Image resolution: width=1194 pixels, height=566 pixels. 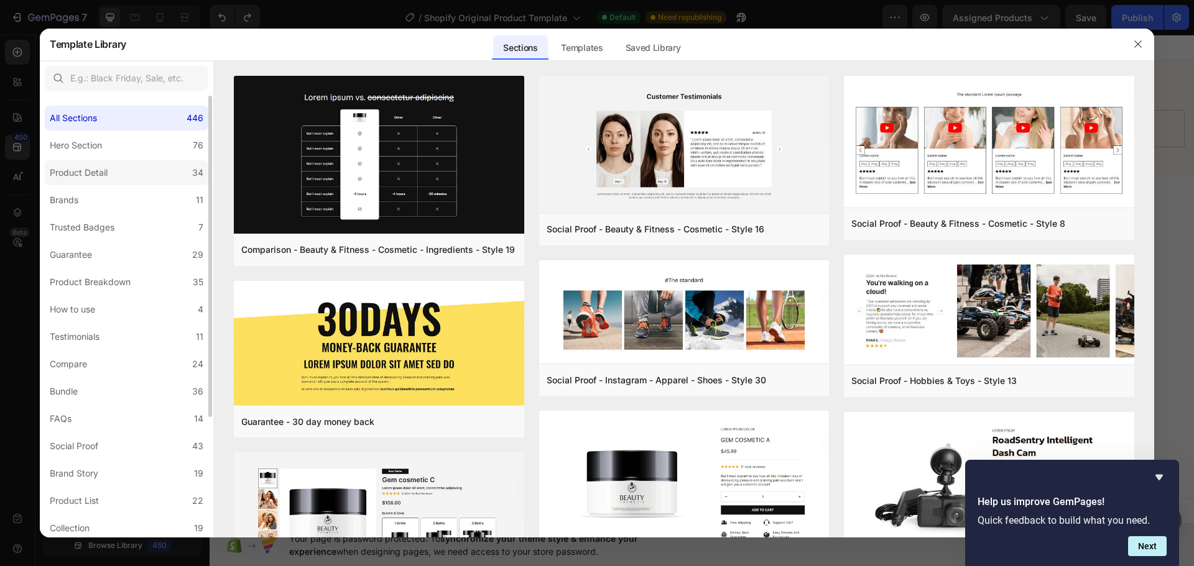 What do you see at coordinates (520, 48) in the screenshot?
I see `div: Sections` at bounding box center [520, 48].